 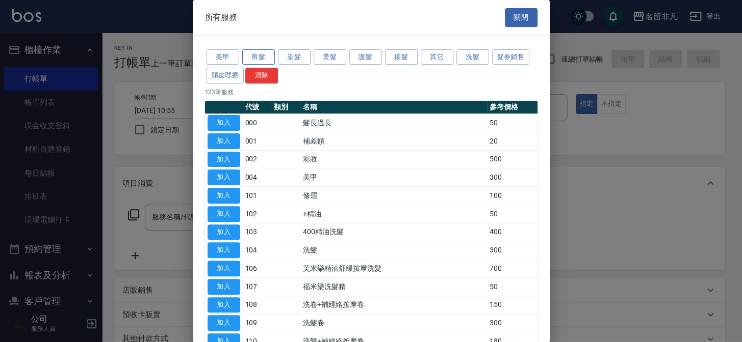 I want to click on td: 102, so click(x=257, y=214).